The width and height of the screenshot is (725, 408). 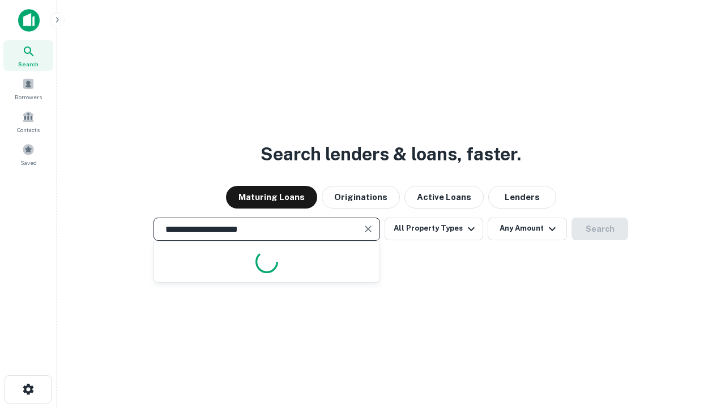 I want to click on button: Lenders, so click(x=522, y=197).